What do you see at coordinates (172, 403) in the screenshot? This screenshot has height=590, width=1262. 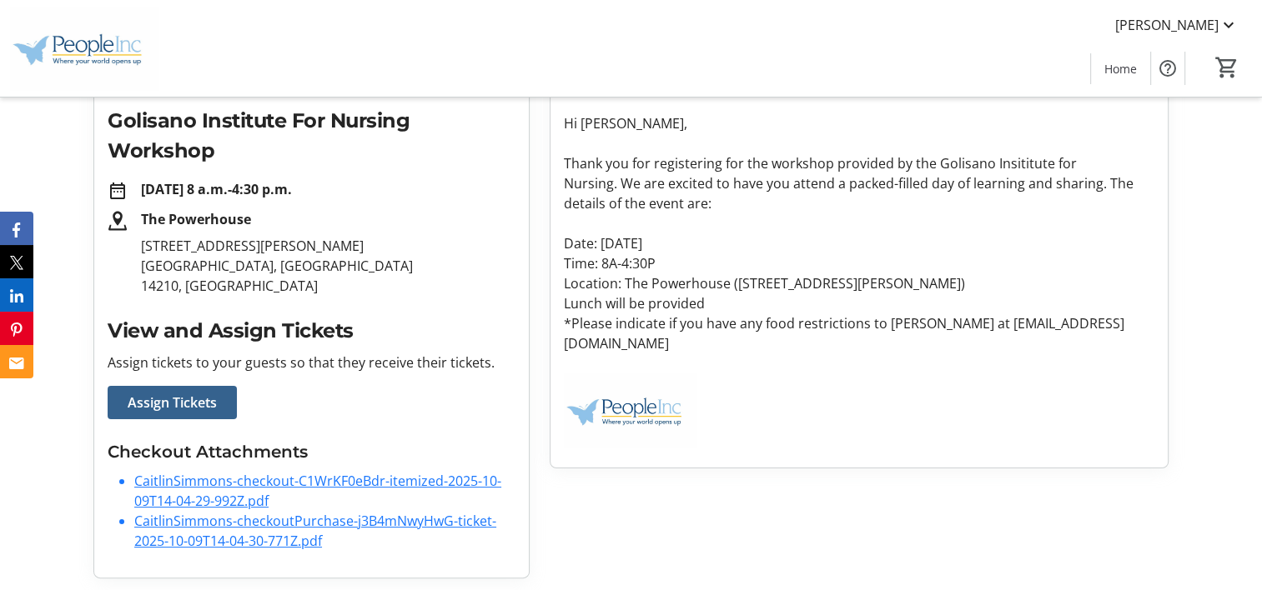 I see `a: Assign Tickets` at bounding box center [172, 403].